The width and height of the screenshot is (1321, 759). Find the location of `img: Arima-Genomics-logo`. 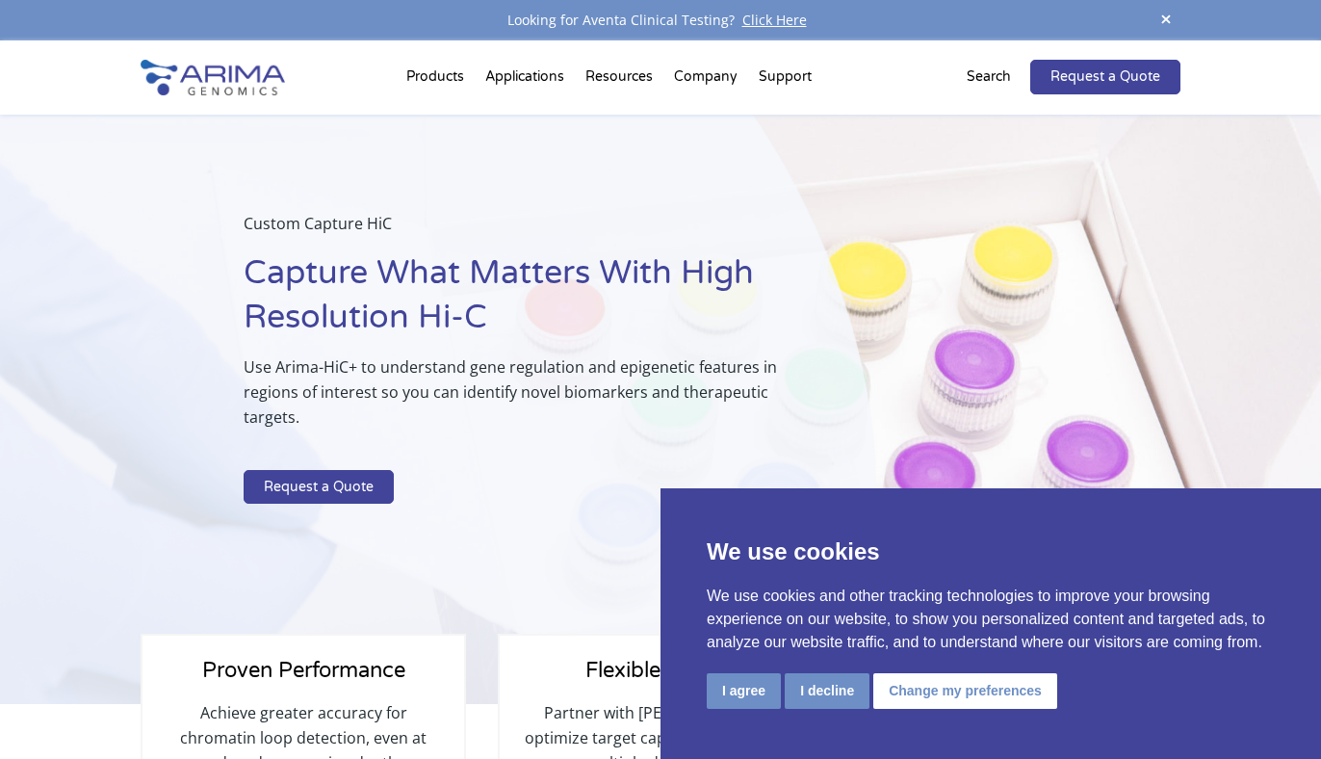

img: Arima-Genomics-logo is located at coordinates (213, 77).